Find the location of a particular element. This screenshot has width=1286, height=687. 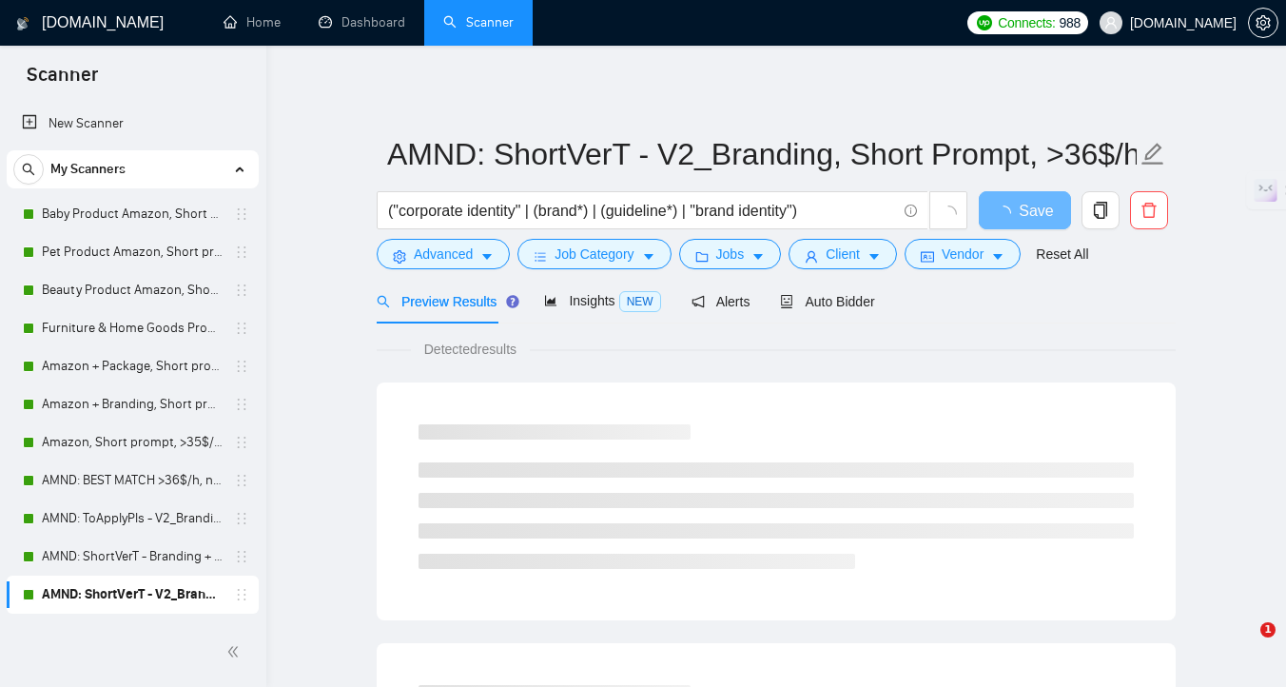

a: AMND: ToApplyPls - V2_Branding, Short Prompt, >36$/h, no agency is located at coordinates (132, 518).